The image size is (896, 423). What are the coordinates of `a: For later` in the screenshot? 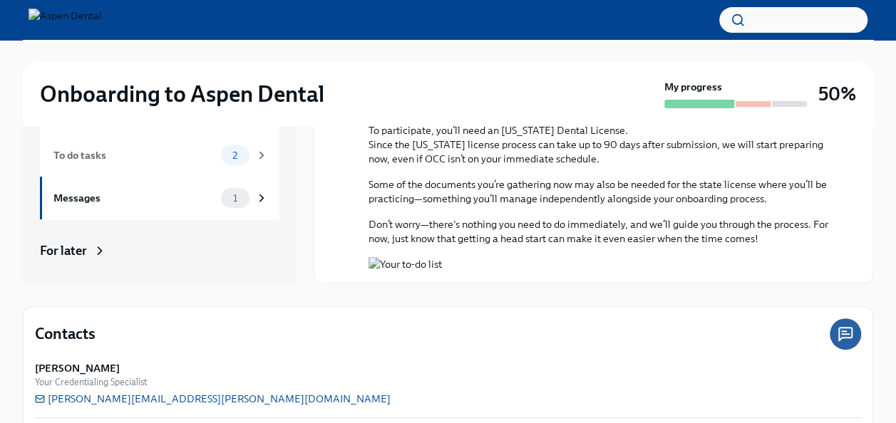 It's located at (160, 251).